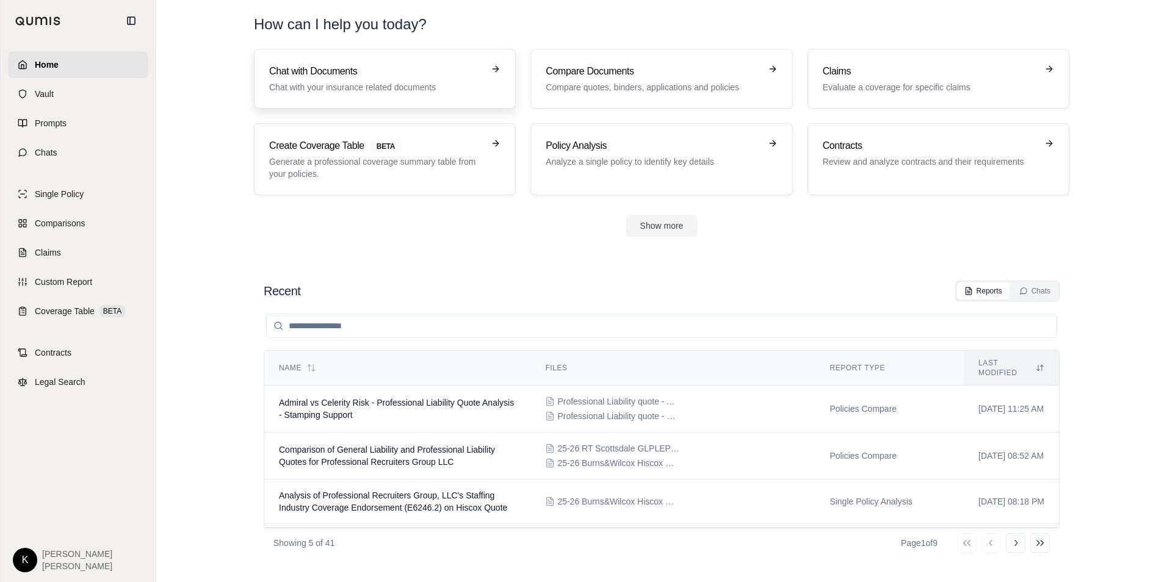  I want to click on p: Showing 5 of 41, so click(304, 543).